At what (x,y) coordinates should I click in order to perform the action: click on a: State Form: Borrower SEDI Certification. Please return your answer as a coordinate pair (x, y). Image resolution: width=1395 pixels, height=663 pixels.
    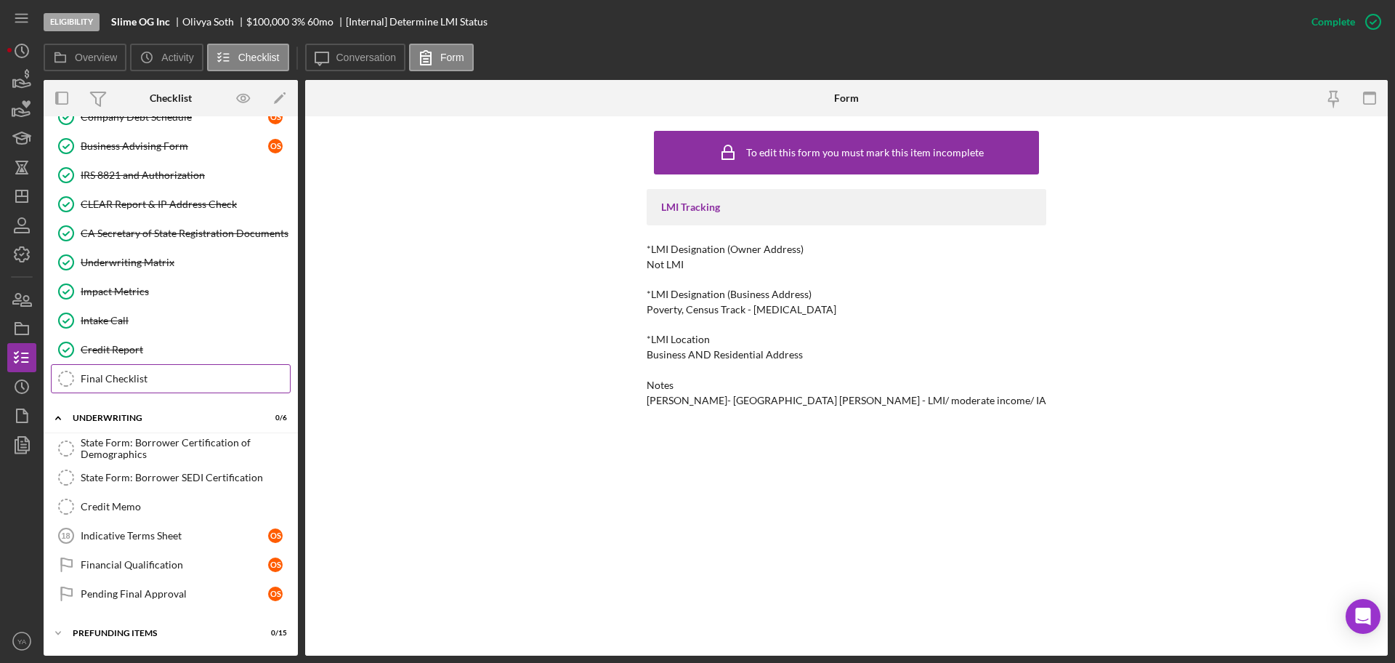
    Looking at the image, I should click on (171, 477).